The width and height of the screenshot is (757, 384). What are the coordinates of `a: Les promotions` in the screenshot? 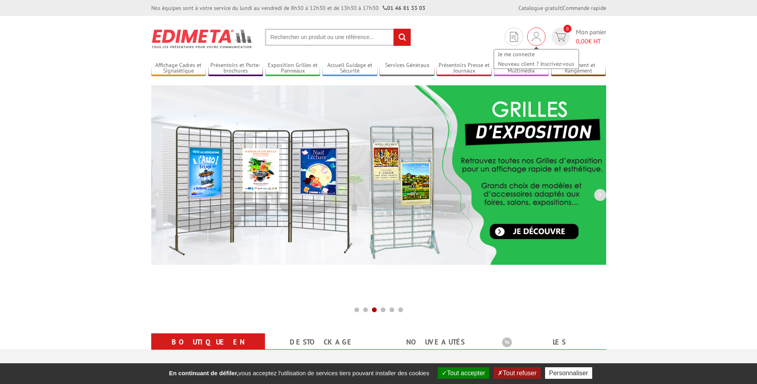 It's located at (549, 350).